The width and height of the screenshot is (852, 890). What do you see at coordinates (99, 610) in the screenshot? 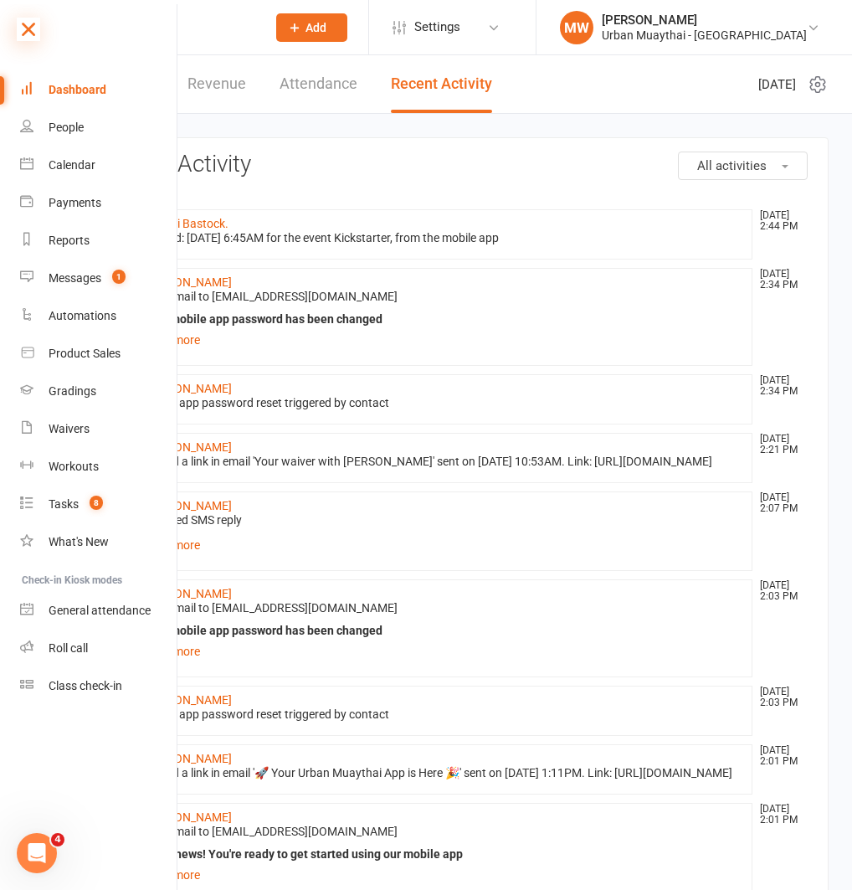
I see `a: General attendance kiosk mode` at bounding box center [99, 610].